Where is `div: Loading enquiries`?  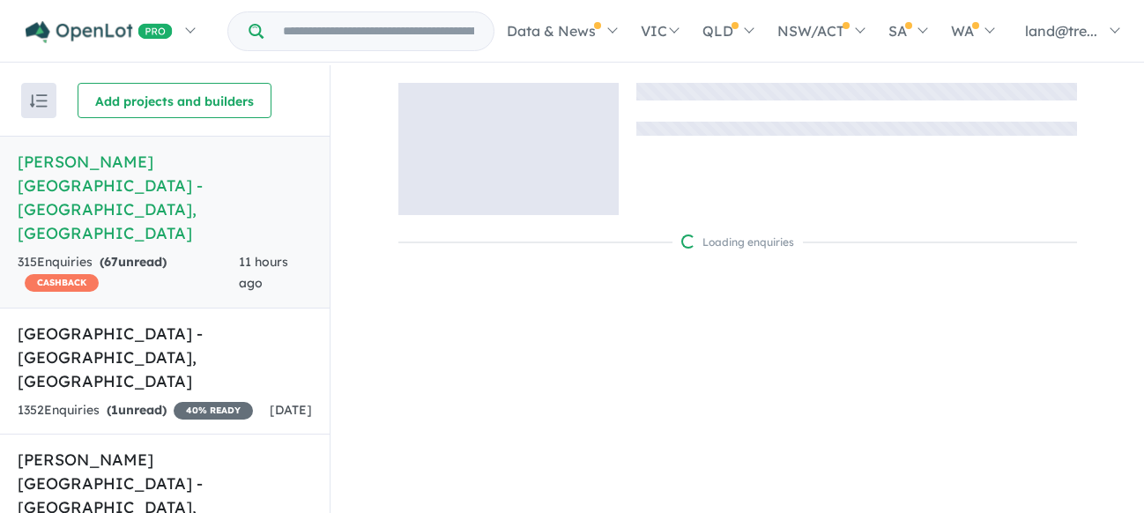 div: Loading enquiries is located at coordinates (737, 242).